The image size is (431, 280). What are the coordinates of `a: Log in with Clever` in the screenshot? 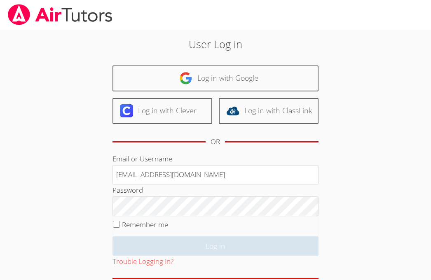 It's located at (162, 111).